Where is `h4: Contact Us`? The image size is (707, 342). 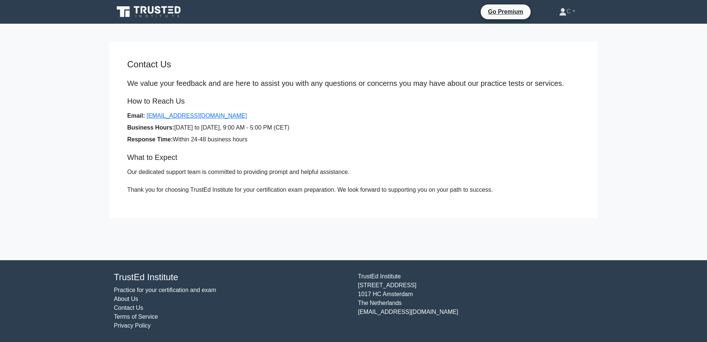 h4: Contact Us is located at coordinates (353, 64).